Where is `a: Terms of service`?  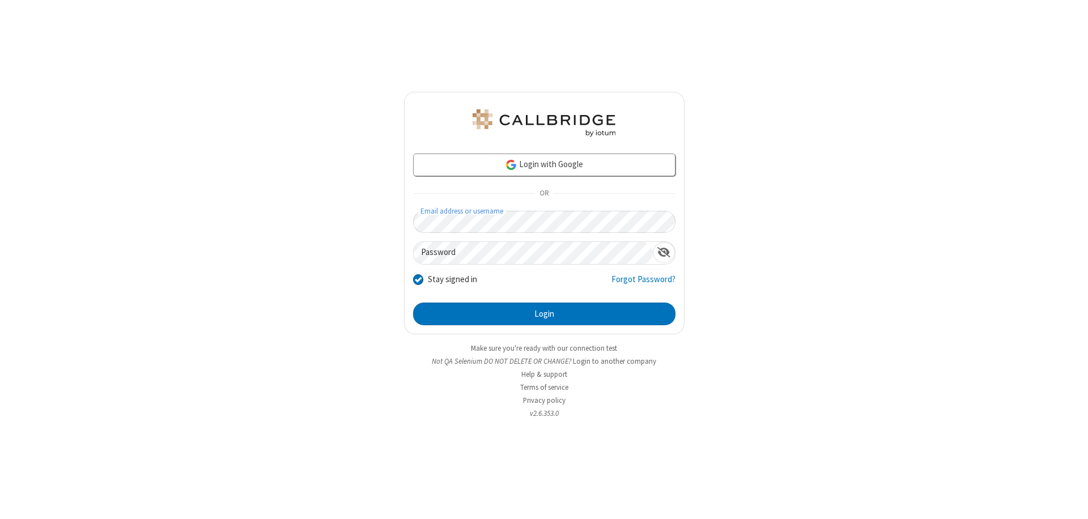
a: Terms of service is located at coordinates (544, 387).